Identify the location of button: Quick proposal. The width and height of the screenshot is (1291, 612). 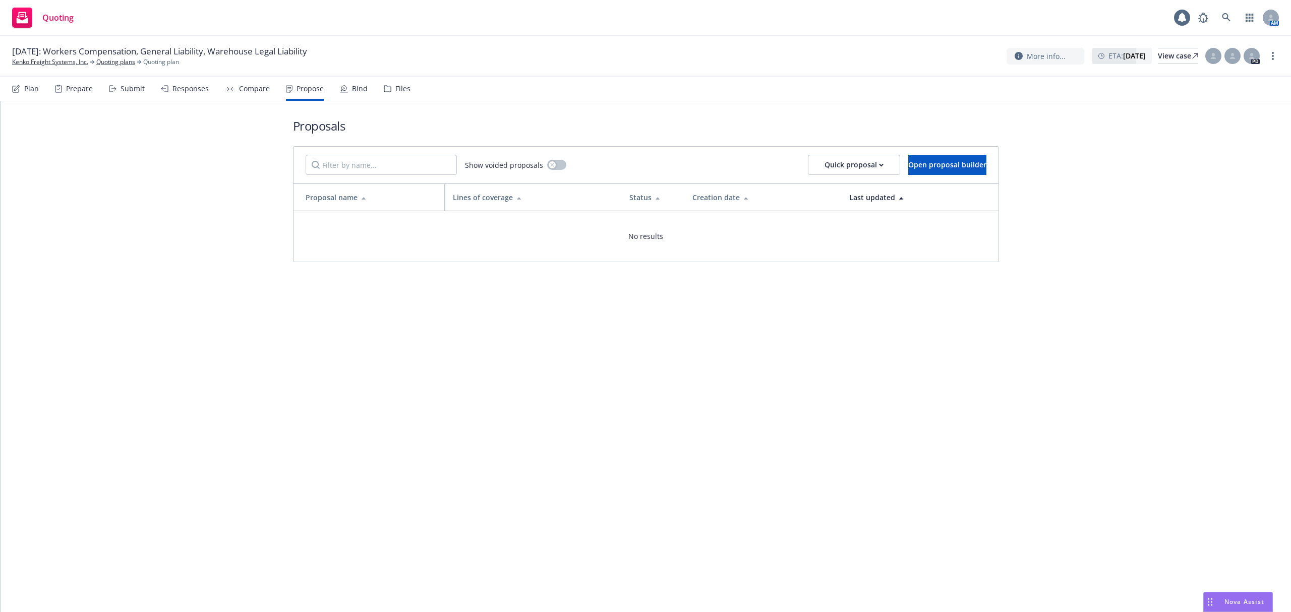
(854, 165).